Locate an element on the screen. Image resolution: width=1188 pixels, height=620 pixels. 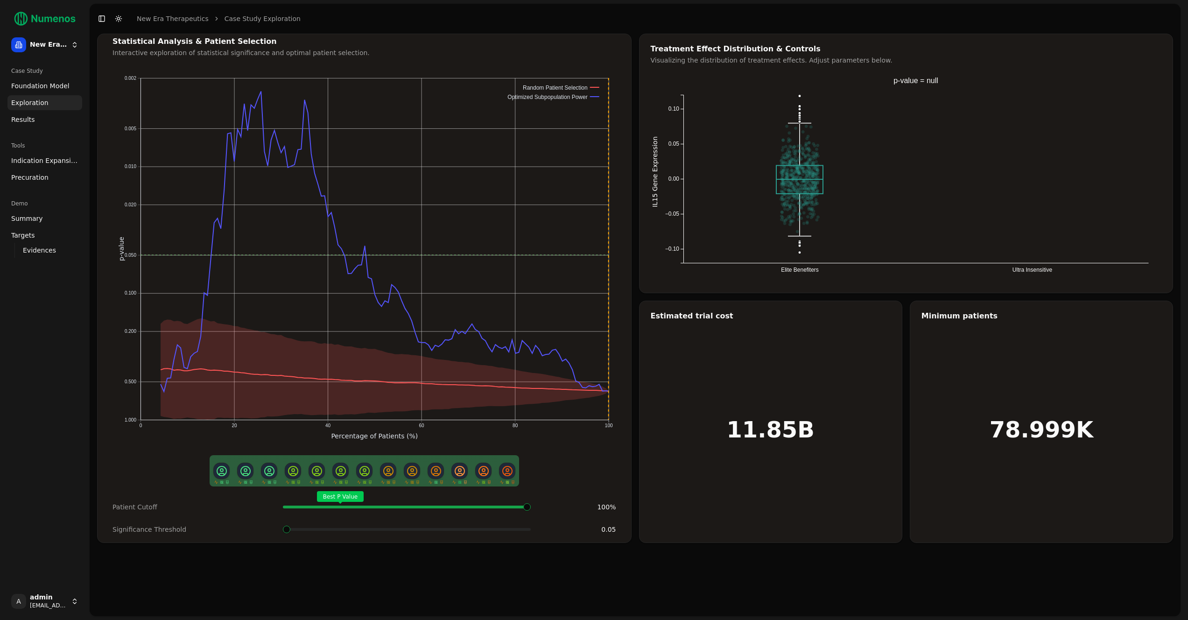
text: −0.05 is located at coordinates (672, 214).